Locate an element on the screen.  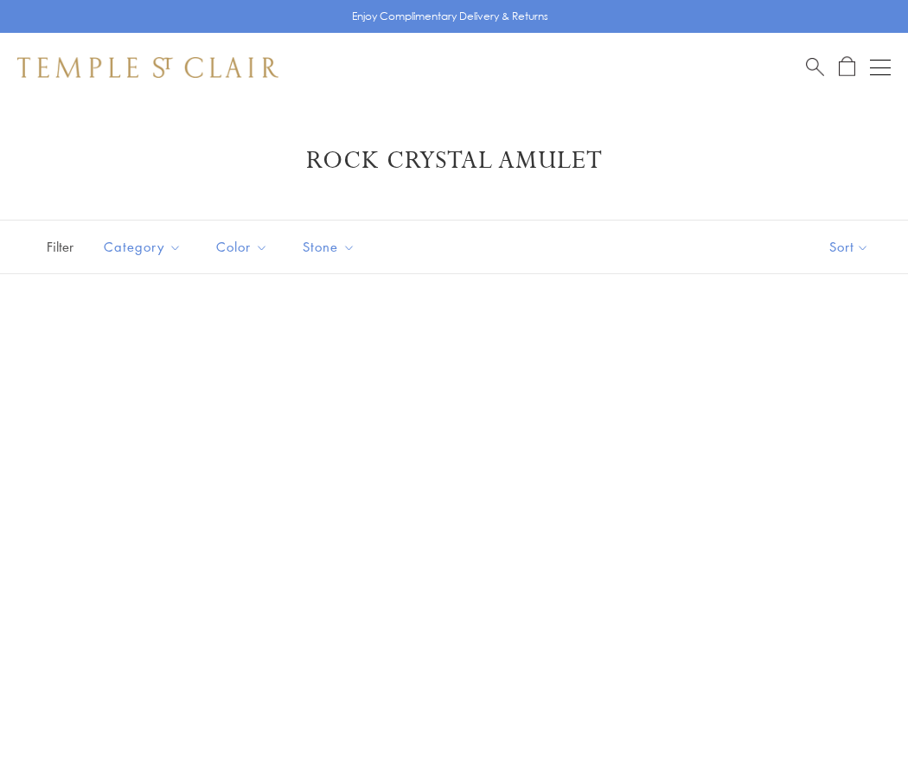
button: Color is located at coordinates (242, 247).